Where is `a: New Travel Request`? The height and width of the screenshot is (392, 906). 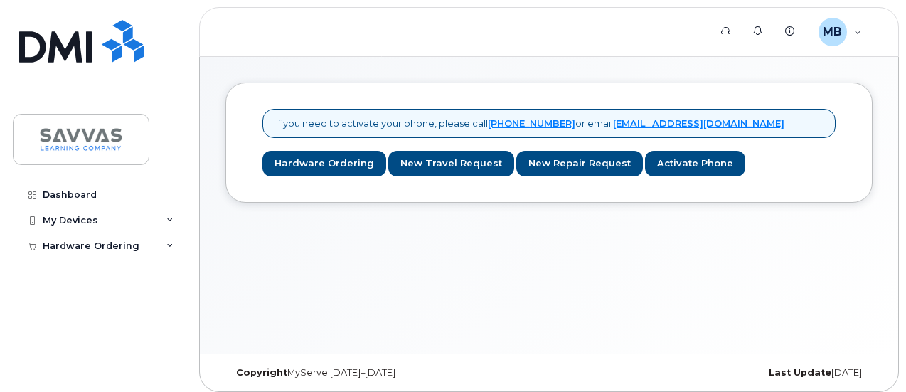
a: New Travel Request is located at coordinates (451, 164).